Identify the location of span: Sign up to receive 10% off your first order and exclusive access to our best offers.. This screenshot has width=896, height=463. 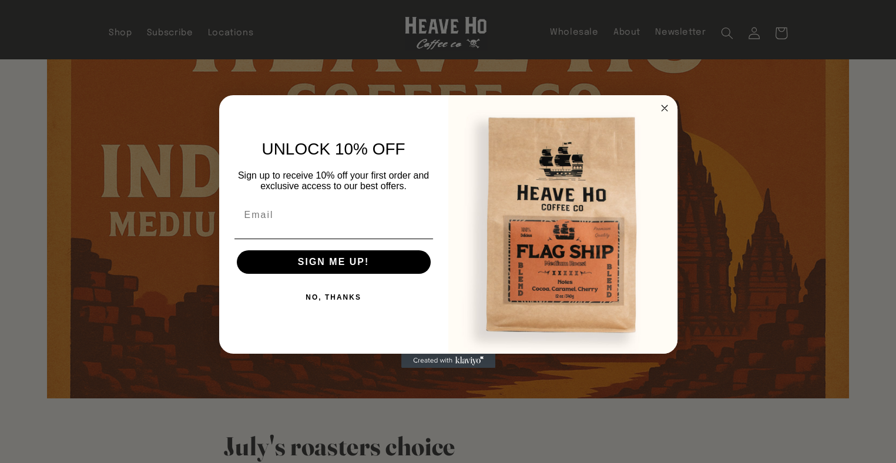
(333, 180).